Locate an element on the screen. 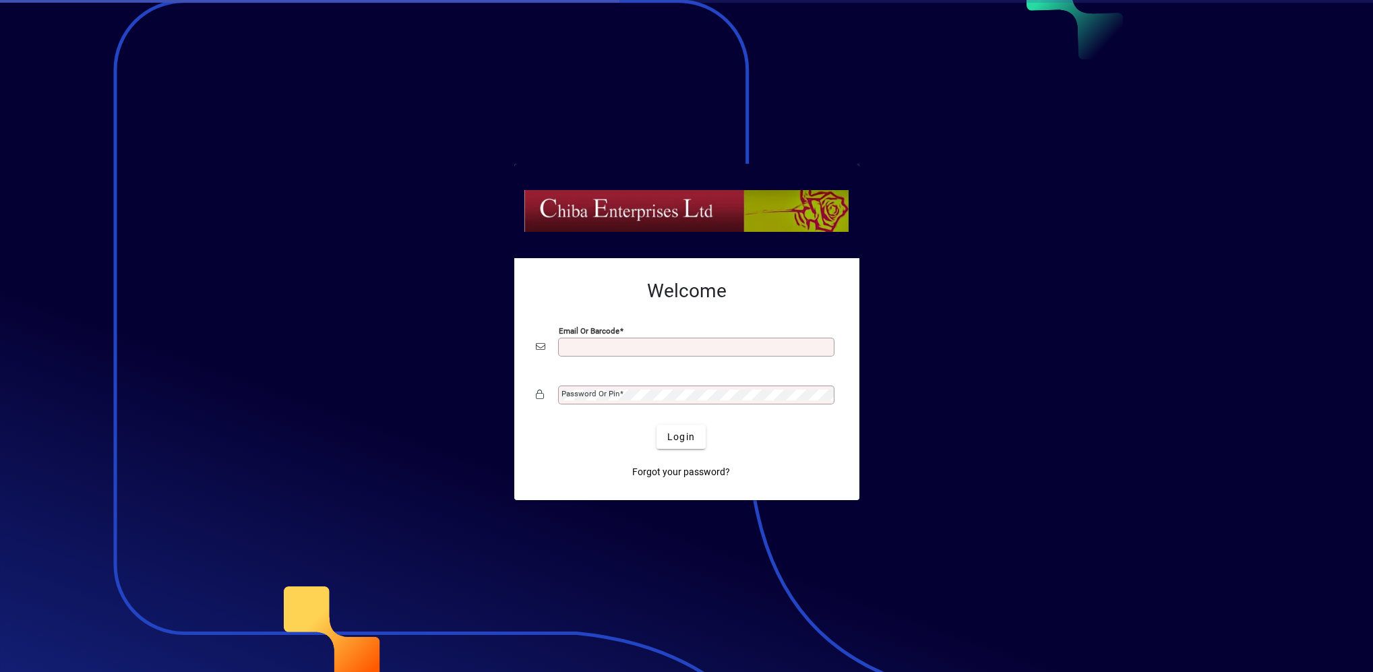 This screenshot has height=672, width=1373. mat-label: Email or Barcode is located at coordinates (589, 331).